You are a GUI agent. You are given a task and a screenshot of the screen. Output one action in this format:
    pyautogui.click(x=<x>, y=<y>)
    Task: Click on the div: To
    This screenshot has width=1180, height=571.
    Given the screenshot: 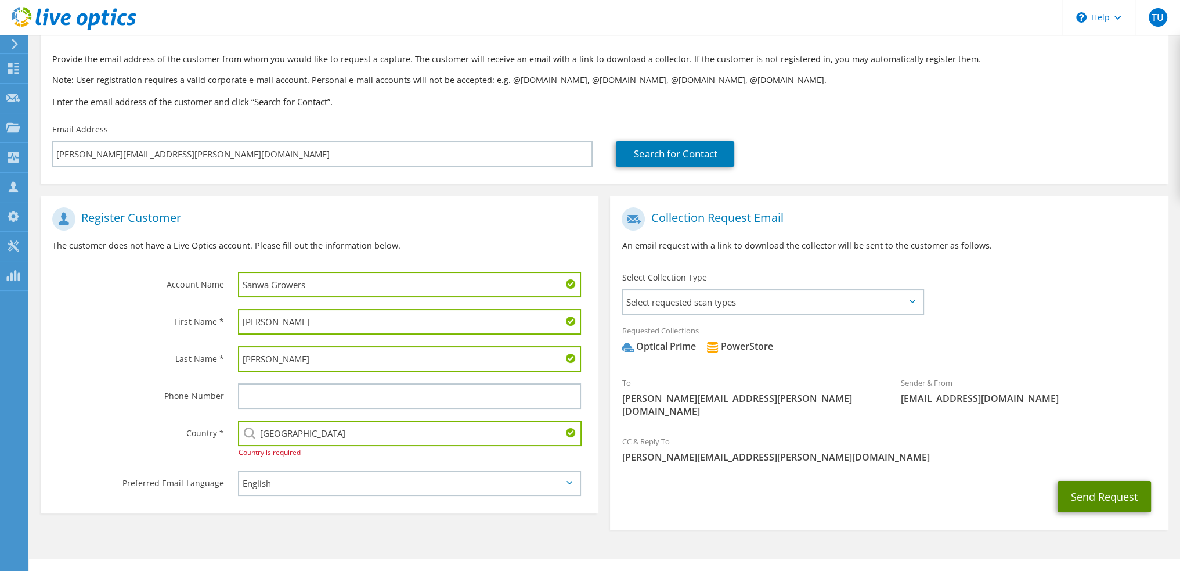 What is the action you would take?
    pyautogui.click(x=749, y=396)
    